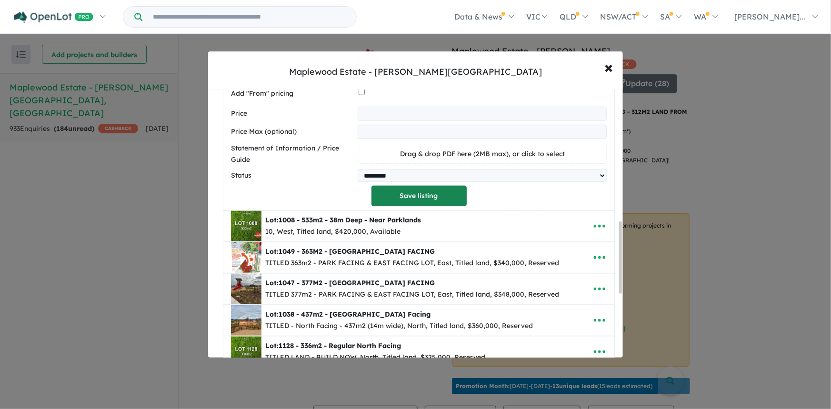 The height and width of the screenshot is (409, 831). What do you see at coordinates (246, 352) in the screenshot?
I see `img: Maplewood%20Estate%20-%20Melton%20South%20-%20Lot%201128%20-%20336m2%20-%20Regular%20North%20Faci...` at bounding box center [246, 352].